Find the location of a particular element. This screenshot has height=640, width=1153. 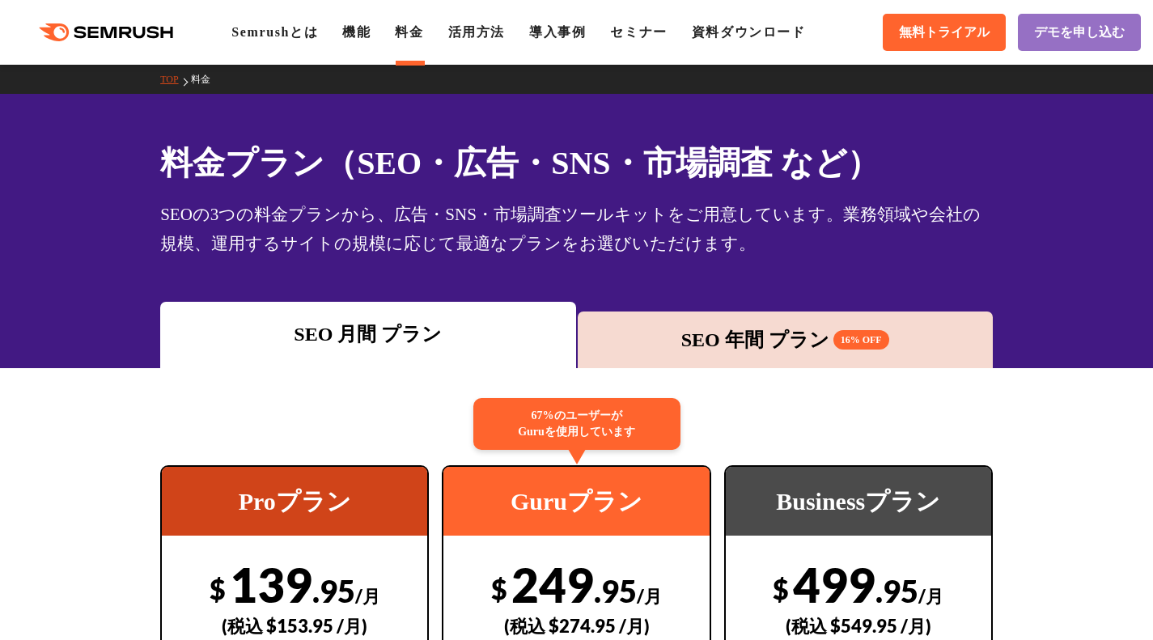

a: 導入事例 is located at coordinates (558, 32).